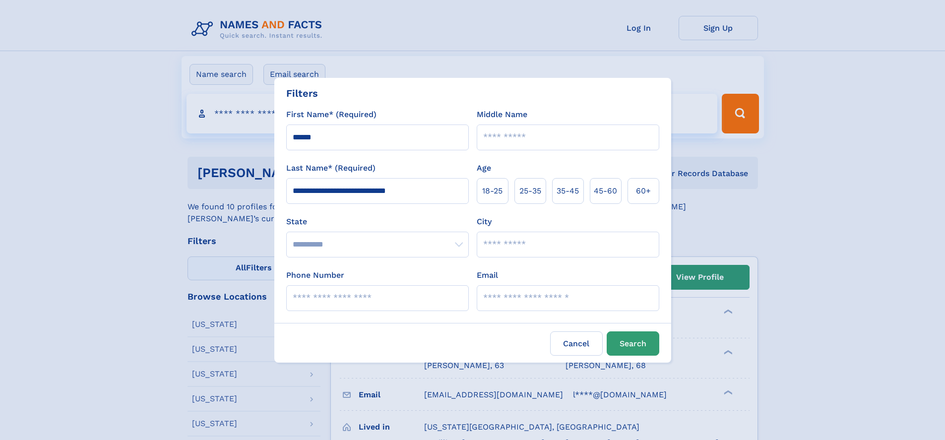  What do you see at coordinates (331, 115) in the screenshot?
I see `label: First Name* (Required)` at bounding box center [331, 115].